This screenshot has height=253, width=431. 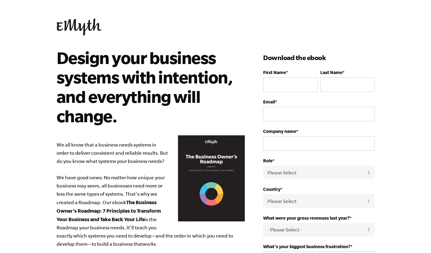 What do you see at coordinates (318, 58) in the screenshot?
I see `h3: Download the ebook` at bounding box center [318, 58].